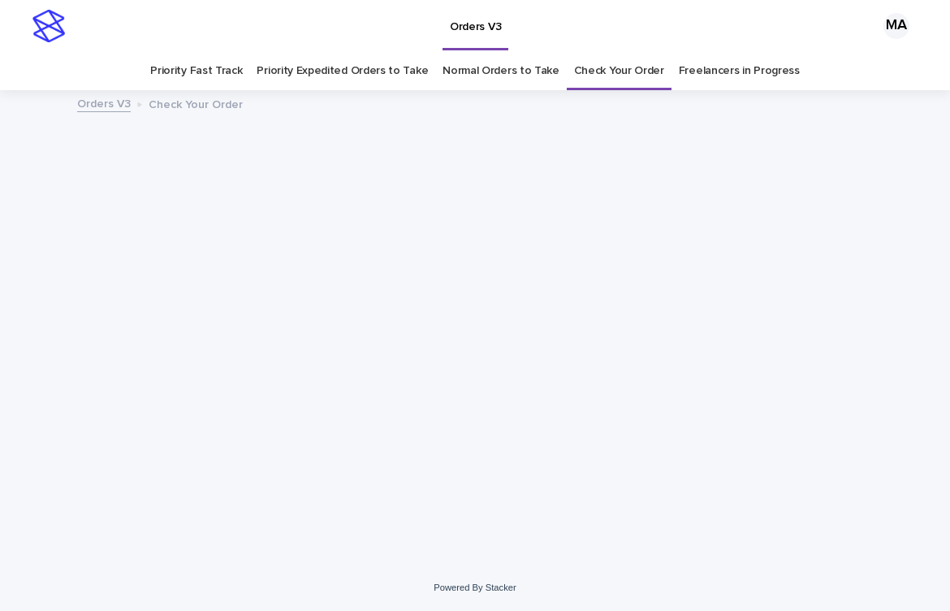  I want to click on p: Check Your Order, so click(196, 103).